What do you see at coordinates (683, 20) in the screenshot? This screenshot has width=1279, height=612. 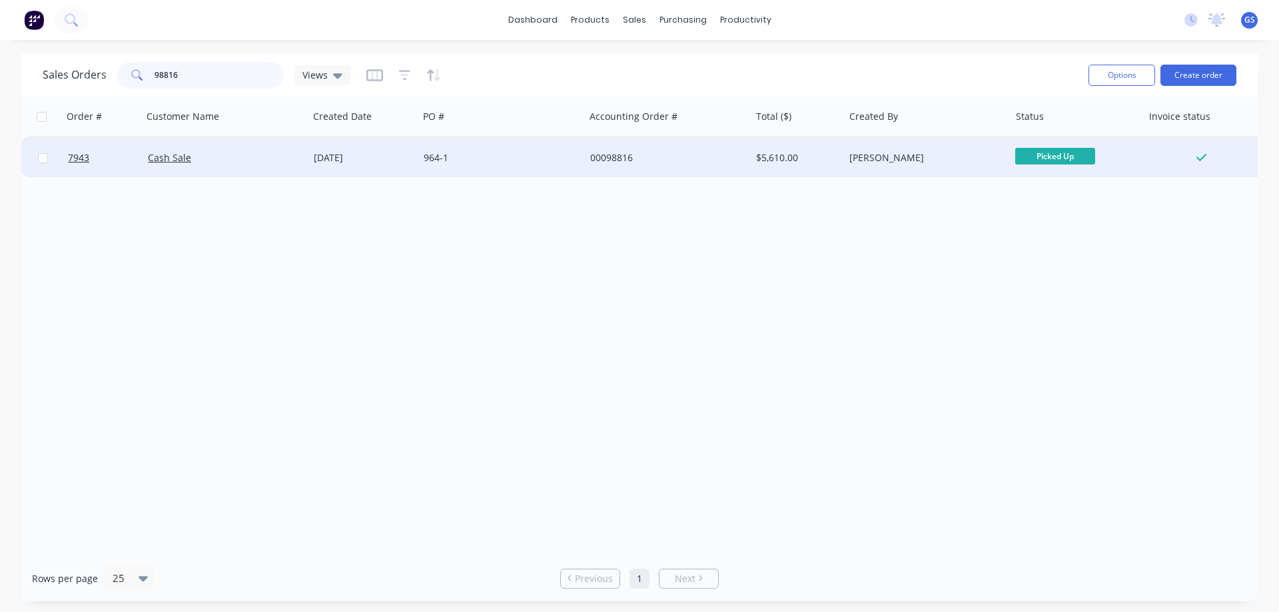 I see `div: purchasing` at bounding box center [683, 20].